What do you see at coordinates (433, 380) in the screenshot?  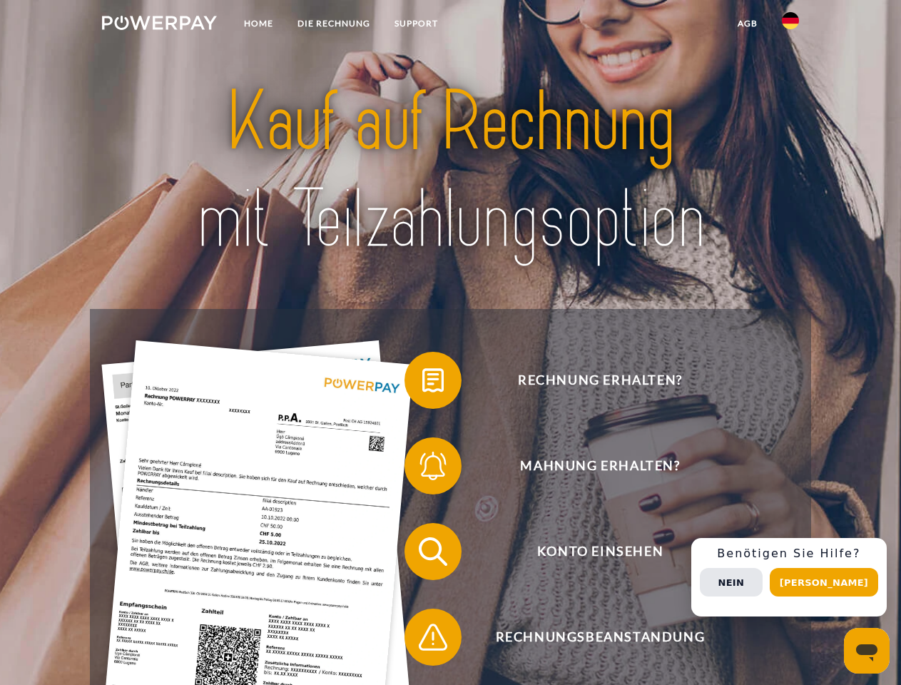 I see `img: qb_bill.svg` at bounding box center [433, 380].